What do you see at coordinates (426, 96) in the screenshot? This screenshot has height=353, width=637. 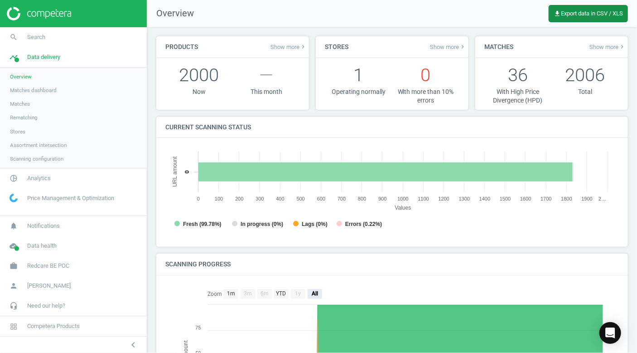 I see `p: With more than 10% errors` at bounding box center [426, 96].